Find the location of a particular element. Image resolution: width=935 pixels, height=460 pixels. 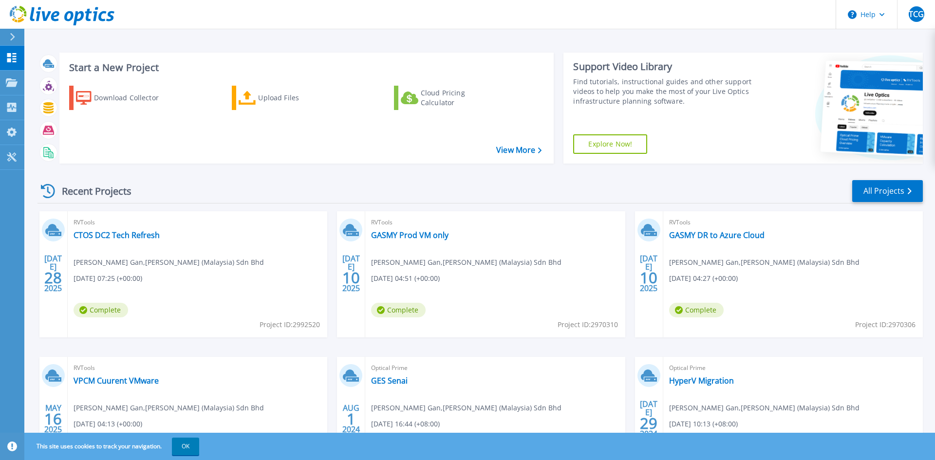

a: Download Collector is located at coordinates (123, 98).